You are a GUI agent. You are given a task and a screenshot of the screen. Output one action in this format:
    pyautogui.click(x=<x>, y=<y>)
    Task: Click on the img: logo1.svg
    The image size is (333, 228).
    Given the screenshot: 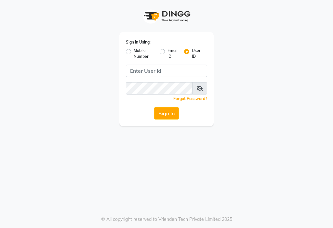 What is the action you would take?
    pyautogui.click(x=166, y=16)
    